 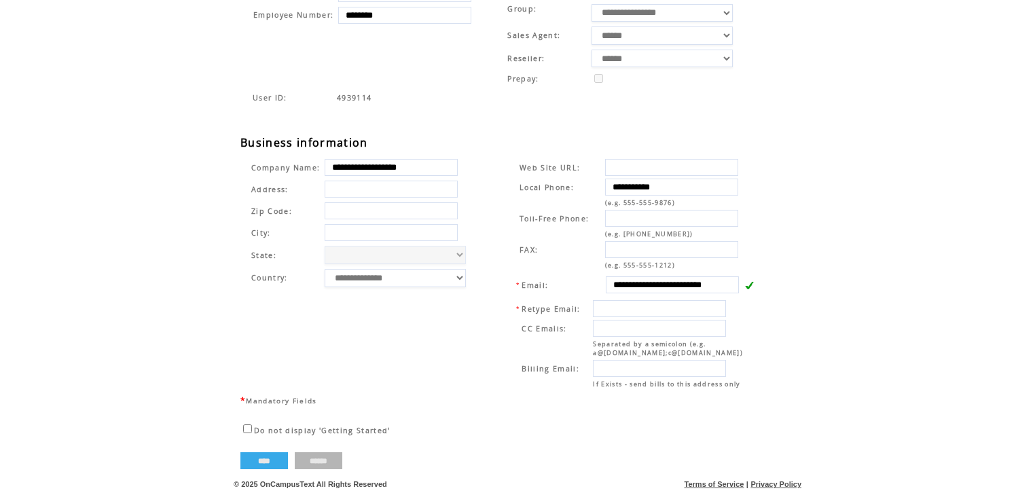 I want to click on span: Reseller:, so click(x=526, y=58).